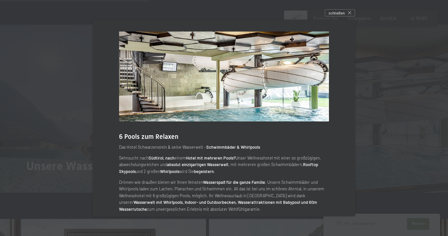 The height and width of the screenshot is (236, 448). I want to click on strong: Hotel mit mehreren Pools?, so click(210, 158).